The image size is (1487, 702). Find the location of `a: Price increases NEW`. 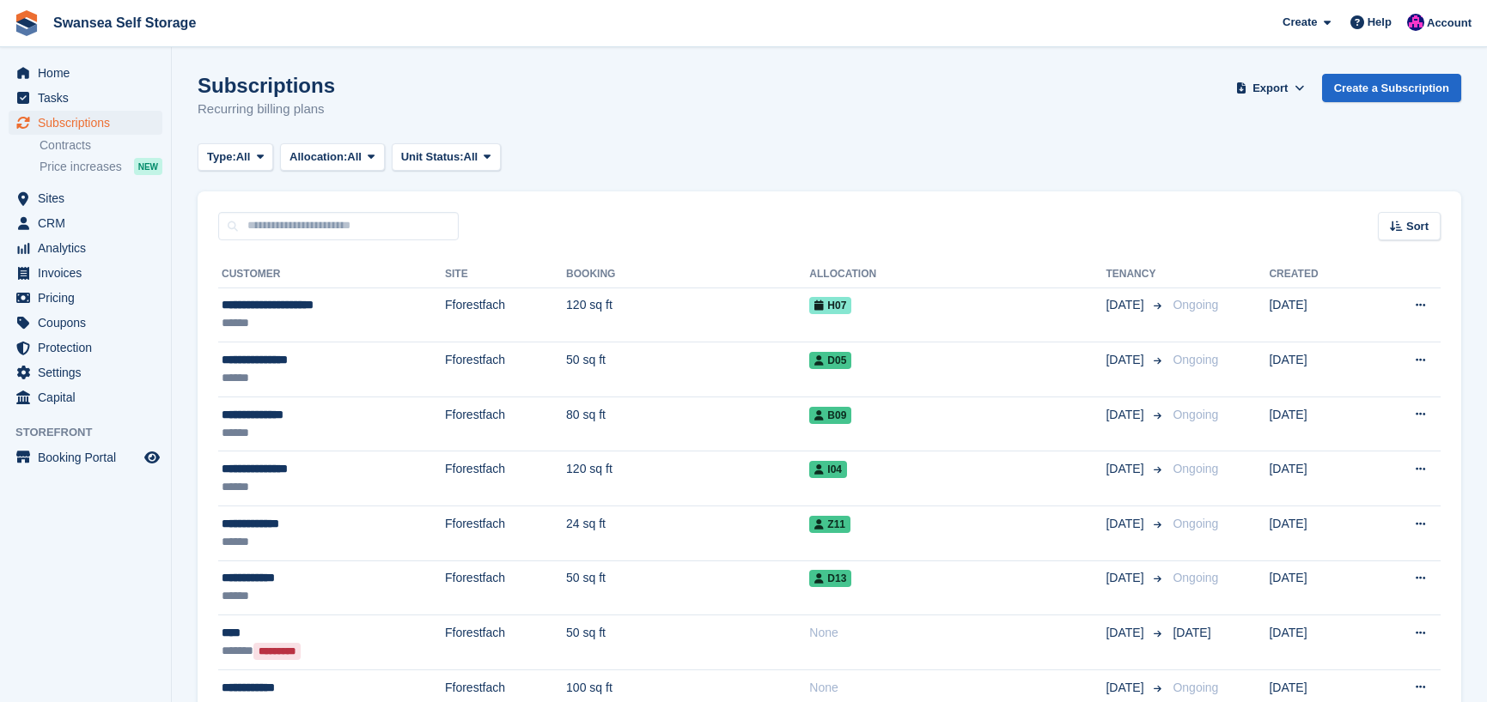

a: Price increases NEW is located at coordinates (100, 167).